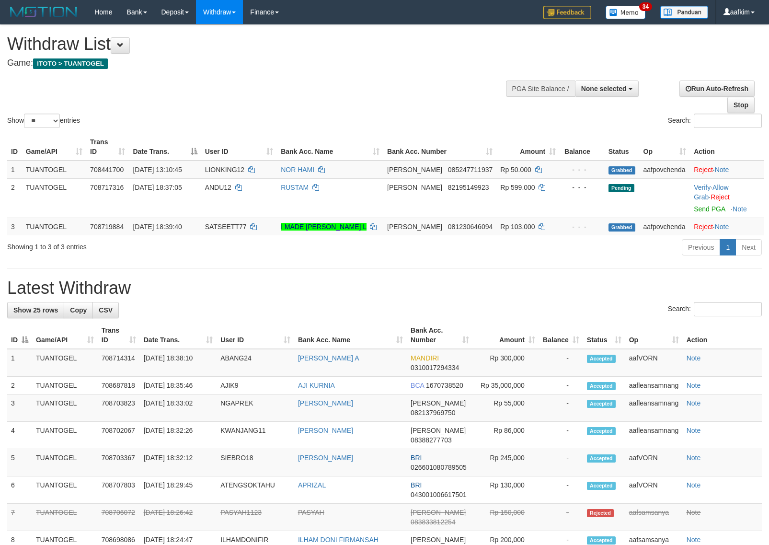 Image resolution: width=769 pixels, height=545 pixels. I want to click on th: Status: activate to sort column ascending, so click(604, 335).